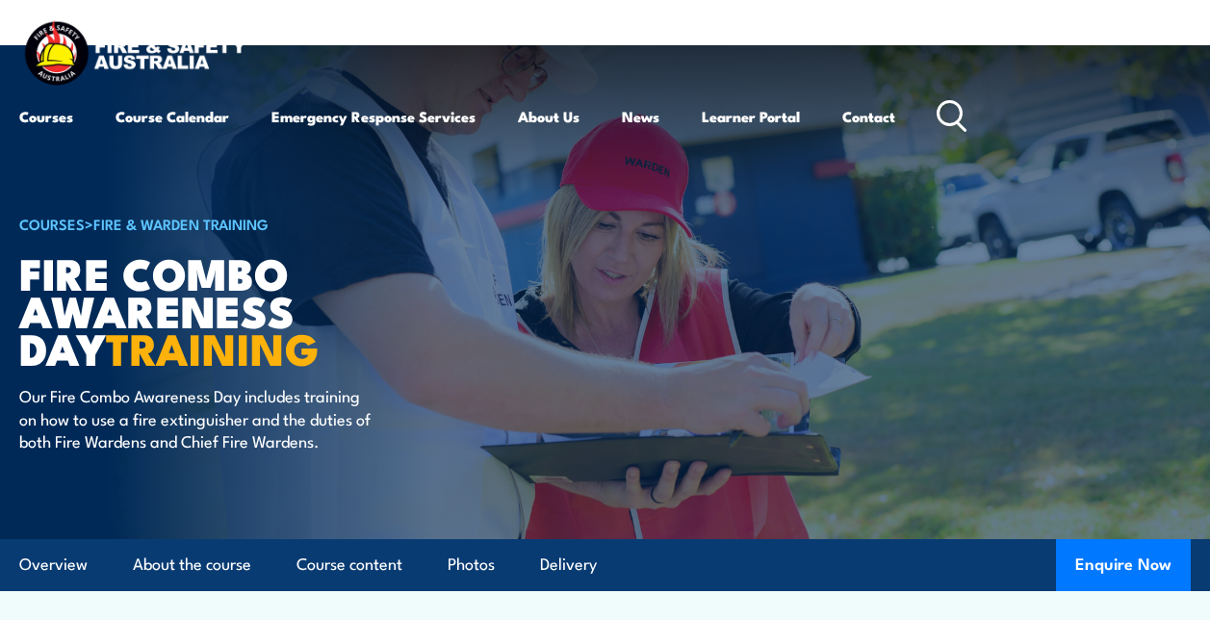 The height and width of the screenshot is (620, 1210). Describe the element at coordinates (549, 116) in the screenshot. I see `a: About Us` at that location.